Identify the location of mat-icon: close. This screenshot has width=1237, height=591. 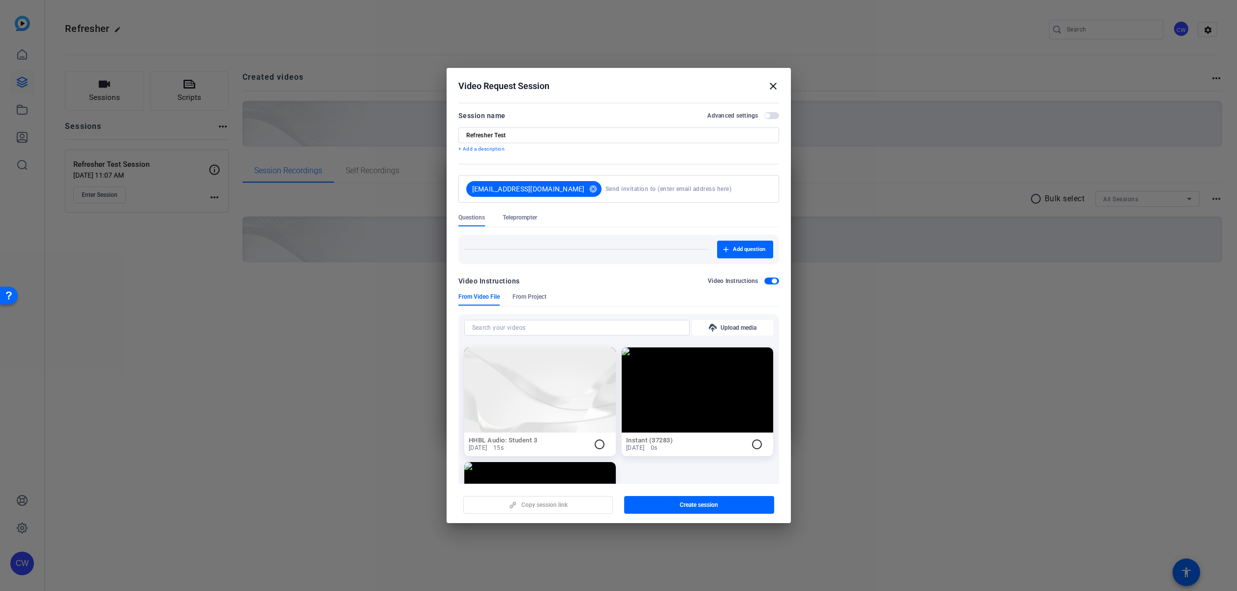
(773, 86).